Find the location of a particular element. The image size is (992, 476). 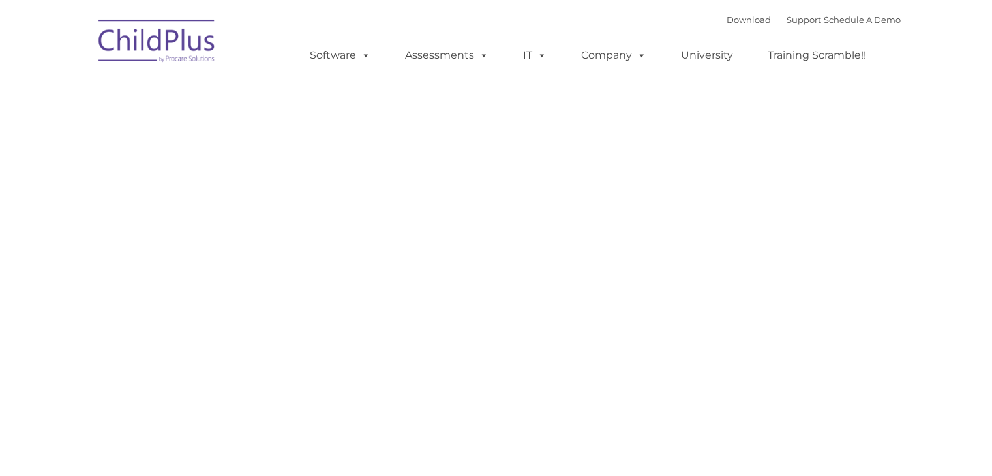

a: Training Scramble!! is located at coordinates (817, 55).